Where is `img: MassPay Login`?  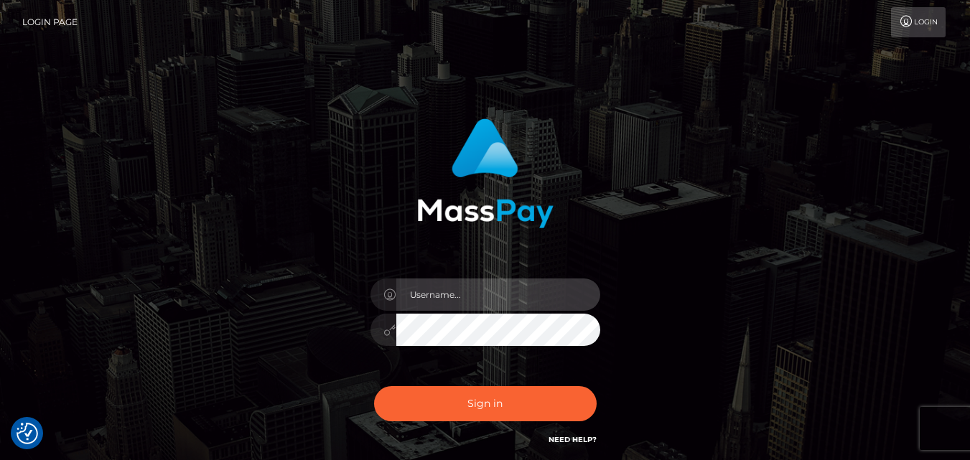 img: MassPay Login is located at coordinates (485, 173).